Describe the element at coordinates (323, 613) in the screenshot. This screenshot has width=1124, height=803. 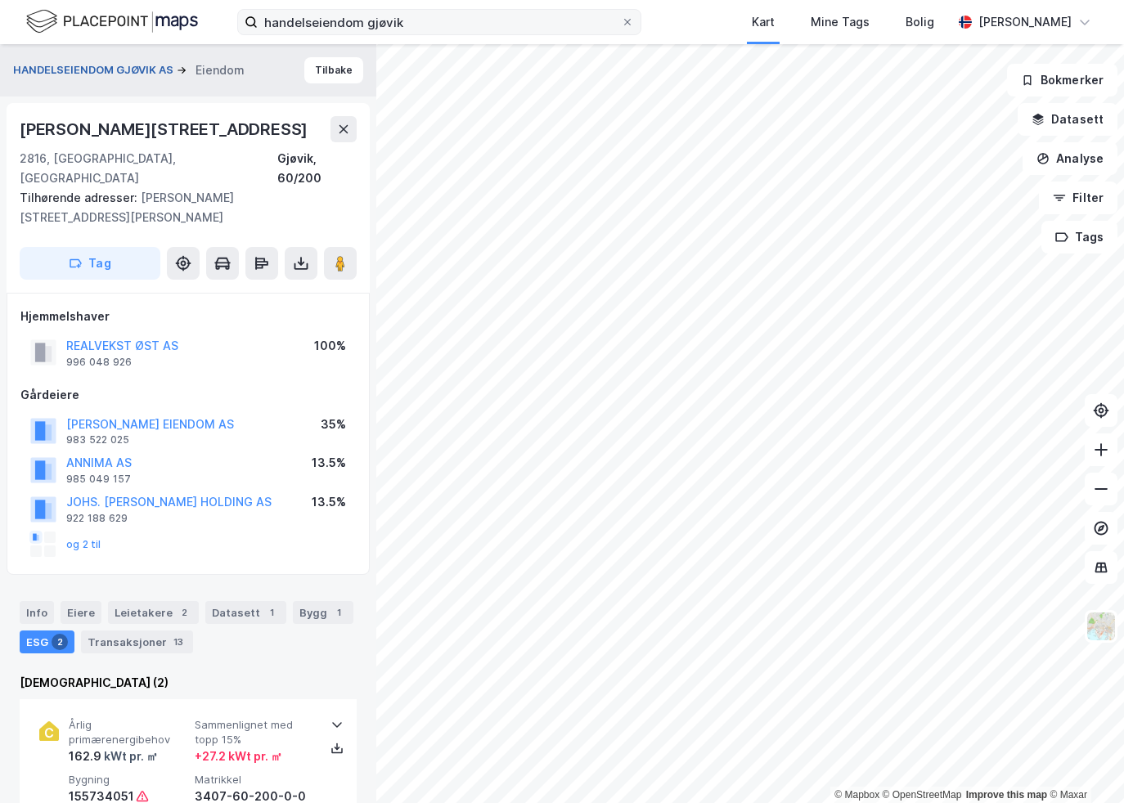
I see `div: Bygg` at that location.